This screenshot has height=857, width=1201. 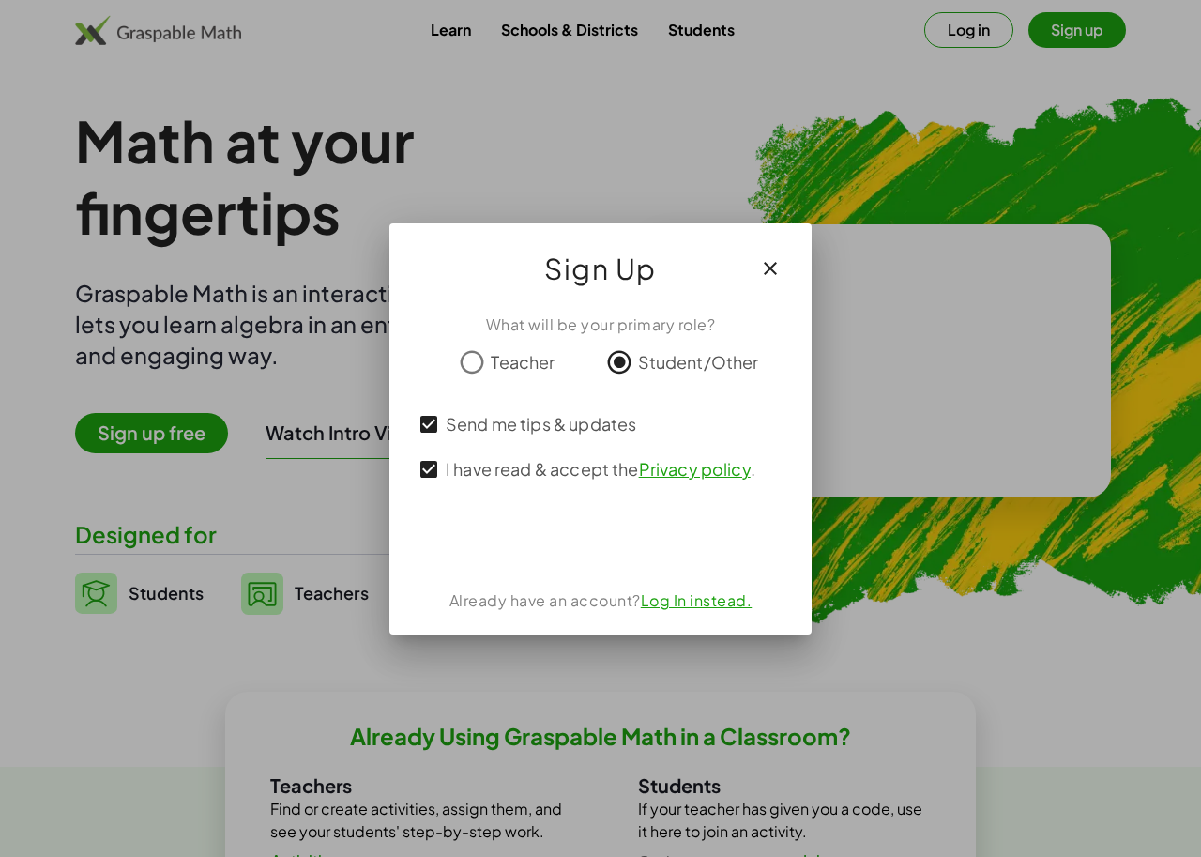 I want to click on span: Student/Other, so click(x=698, y=361).